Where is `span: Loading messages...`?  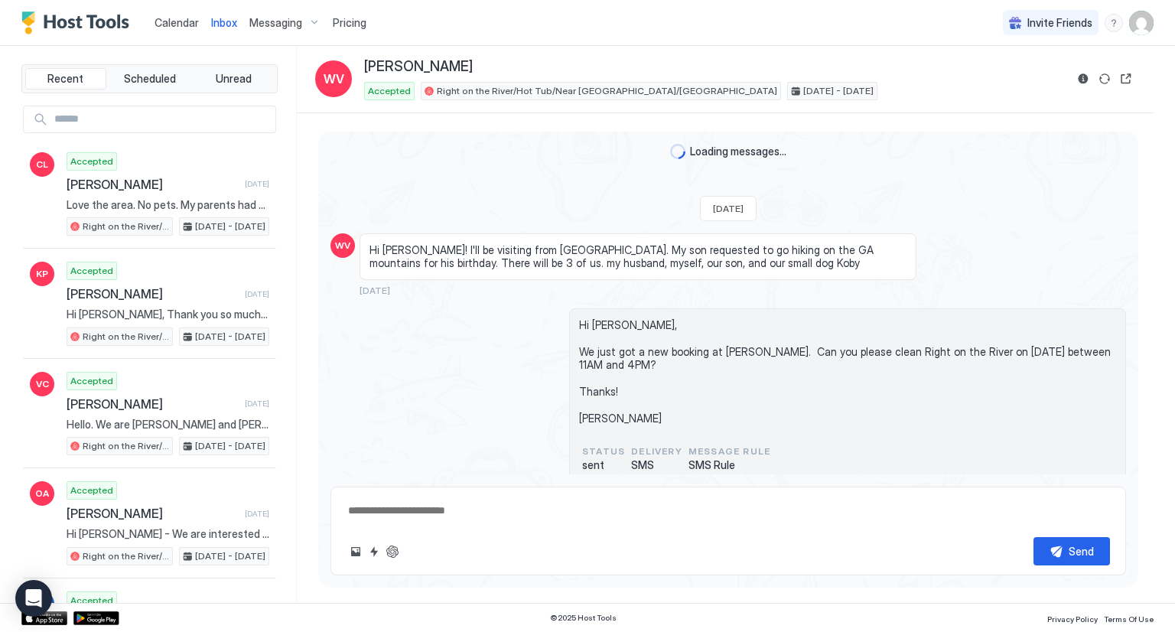 span: Loading messages... is located at coordinates (738, 151).